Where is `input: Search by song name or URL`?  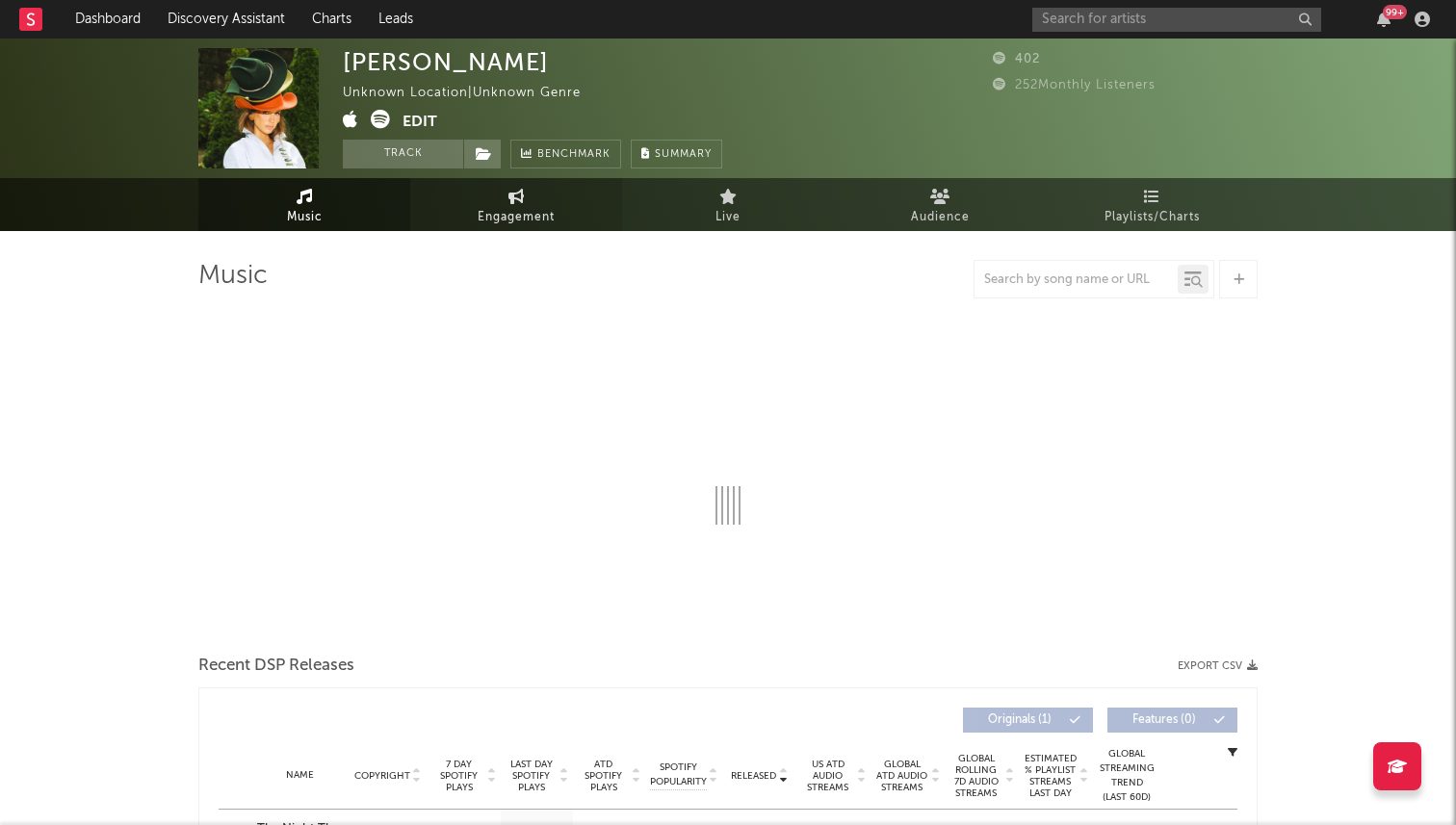
input: Search by song name or URL is located at coordinates (1076, 281).